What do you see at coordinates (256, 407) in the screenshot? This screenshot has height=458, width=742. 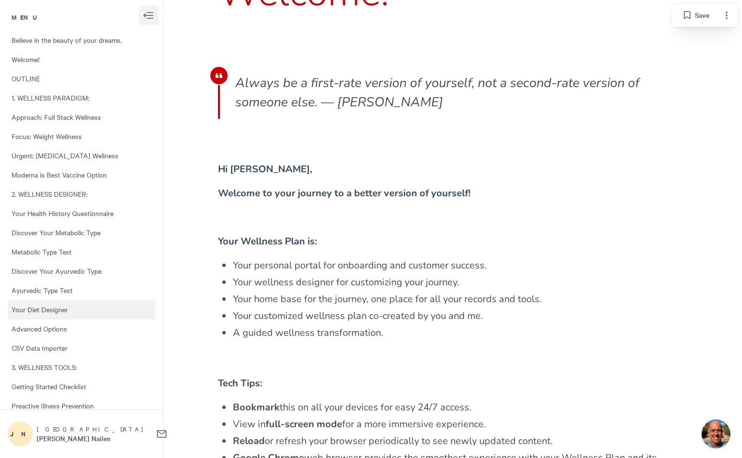 I see `span: Bookmark` at bounding box center [256, 407].